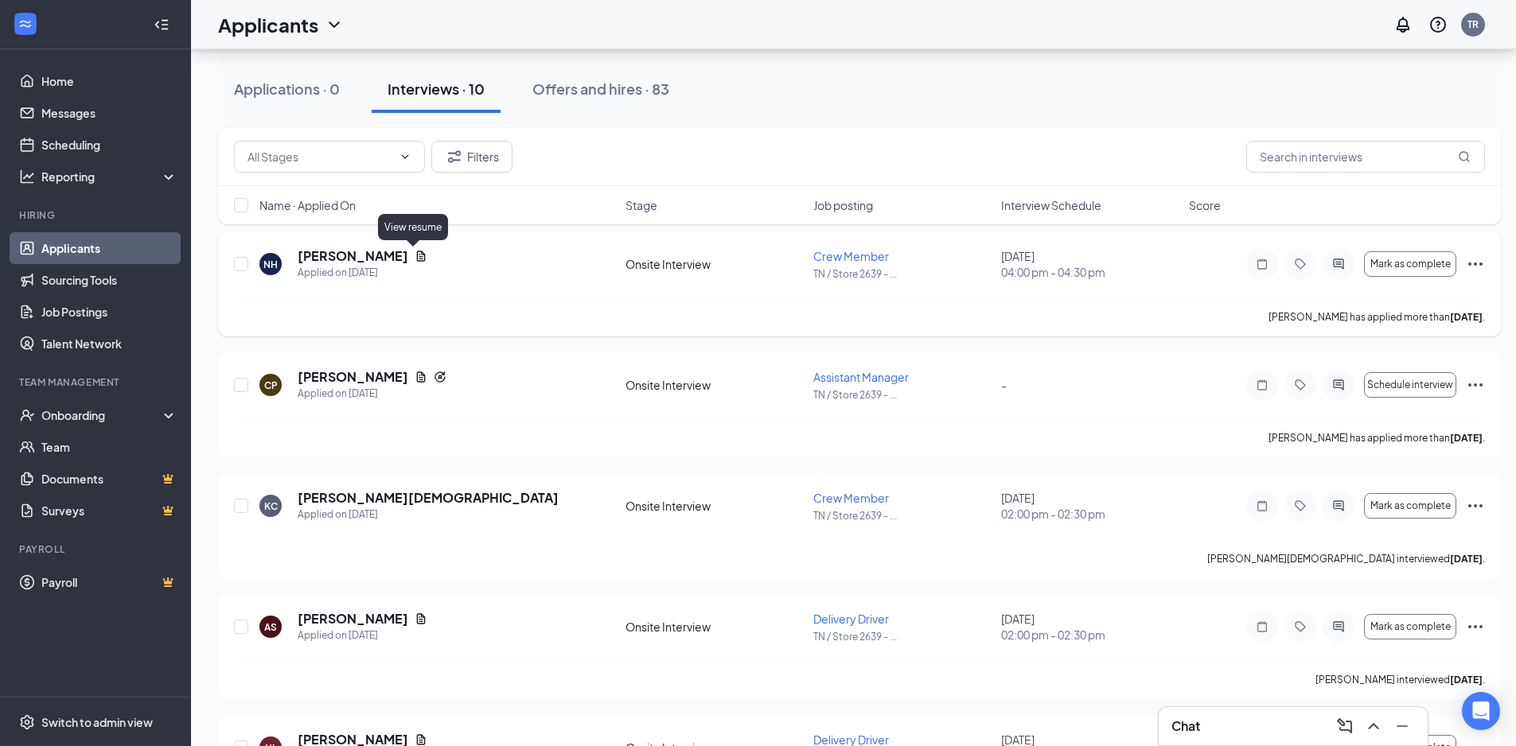  What do you see at coordinates (1473, 24) in the screenshot?
I see `div: TR` at bounding box center [1473, 24].